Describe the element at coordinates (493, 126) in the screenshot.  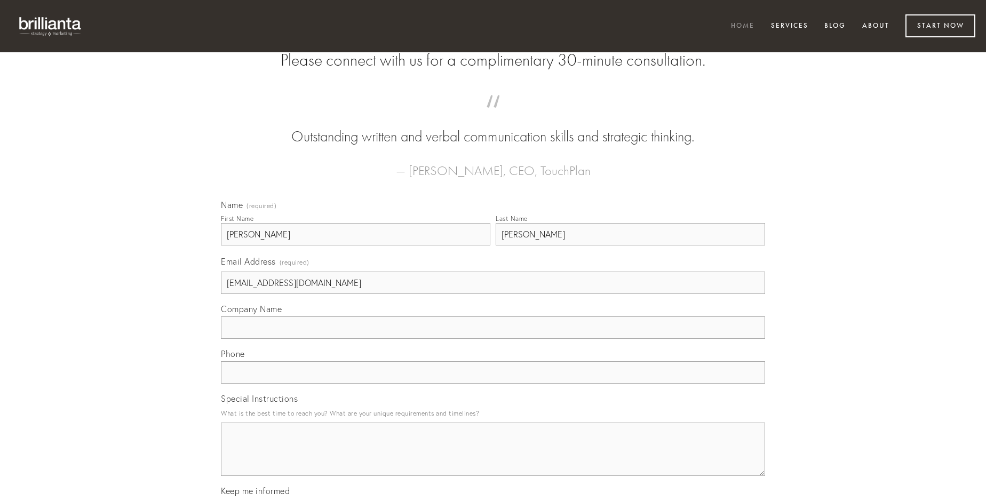
I see `blockquote: Outstanding written and verbal communication skills and strategic thinking.` at that location.